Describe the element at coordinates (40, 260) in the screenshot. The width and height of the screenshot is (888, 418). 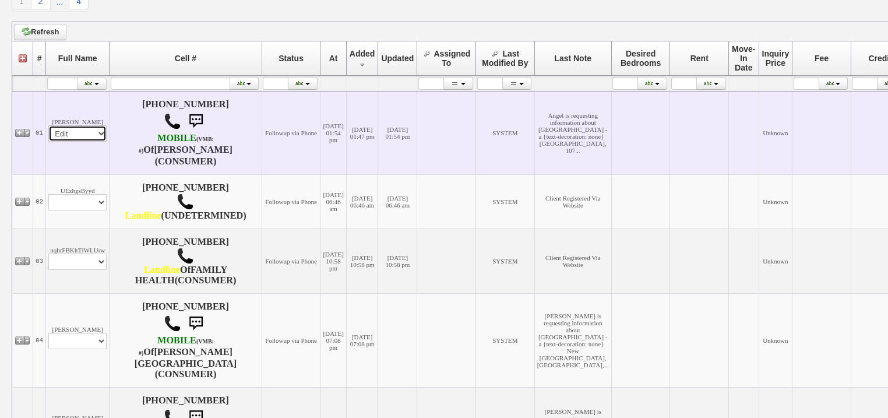
I see `td: 03` at that location.